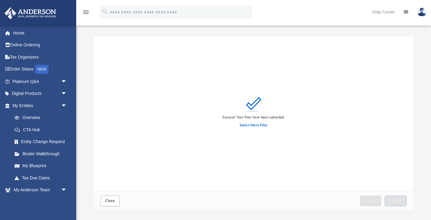 The image size is (431, 220). Describe the element at coordinates (110, 200) in the screenshot. I see `button: Close` at that location.